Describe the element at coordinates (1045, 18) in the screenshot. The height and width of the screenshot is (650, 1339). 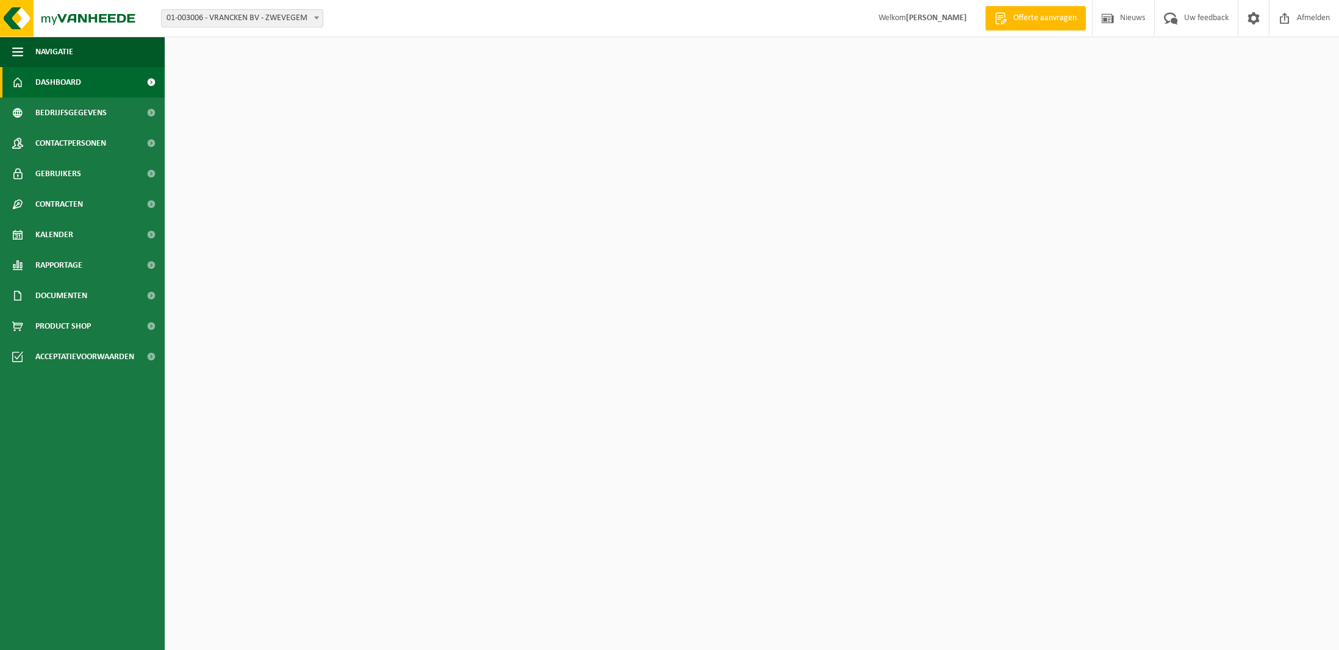
I see `span: Offerte aanvragen` at that location.